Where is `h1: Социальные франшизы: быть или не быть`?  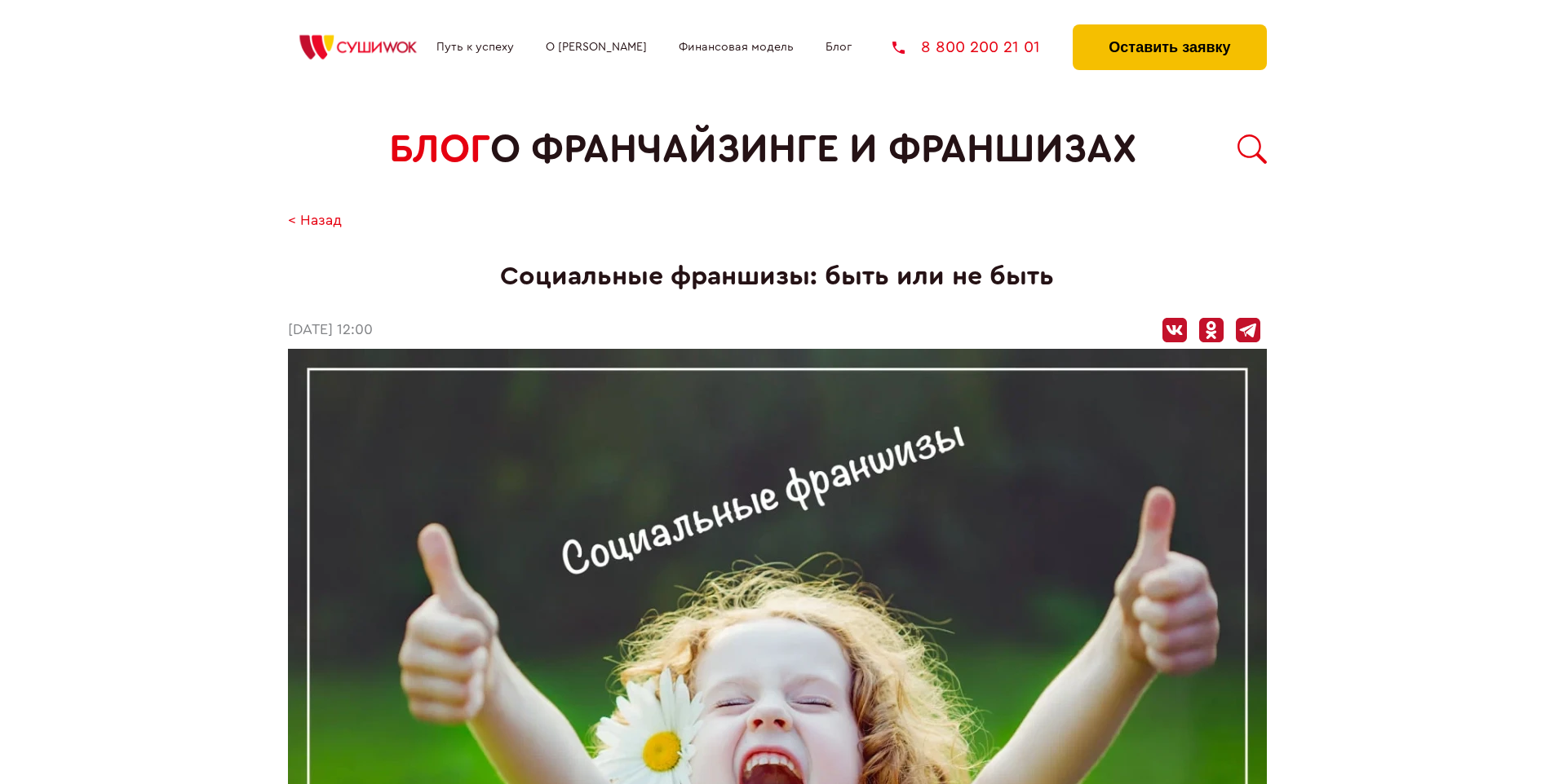 h1: Социальные франшизы: быть или не быть is located at coordinates (777, 277).